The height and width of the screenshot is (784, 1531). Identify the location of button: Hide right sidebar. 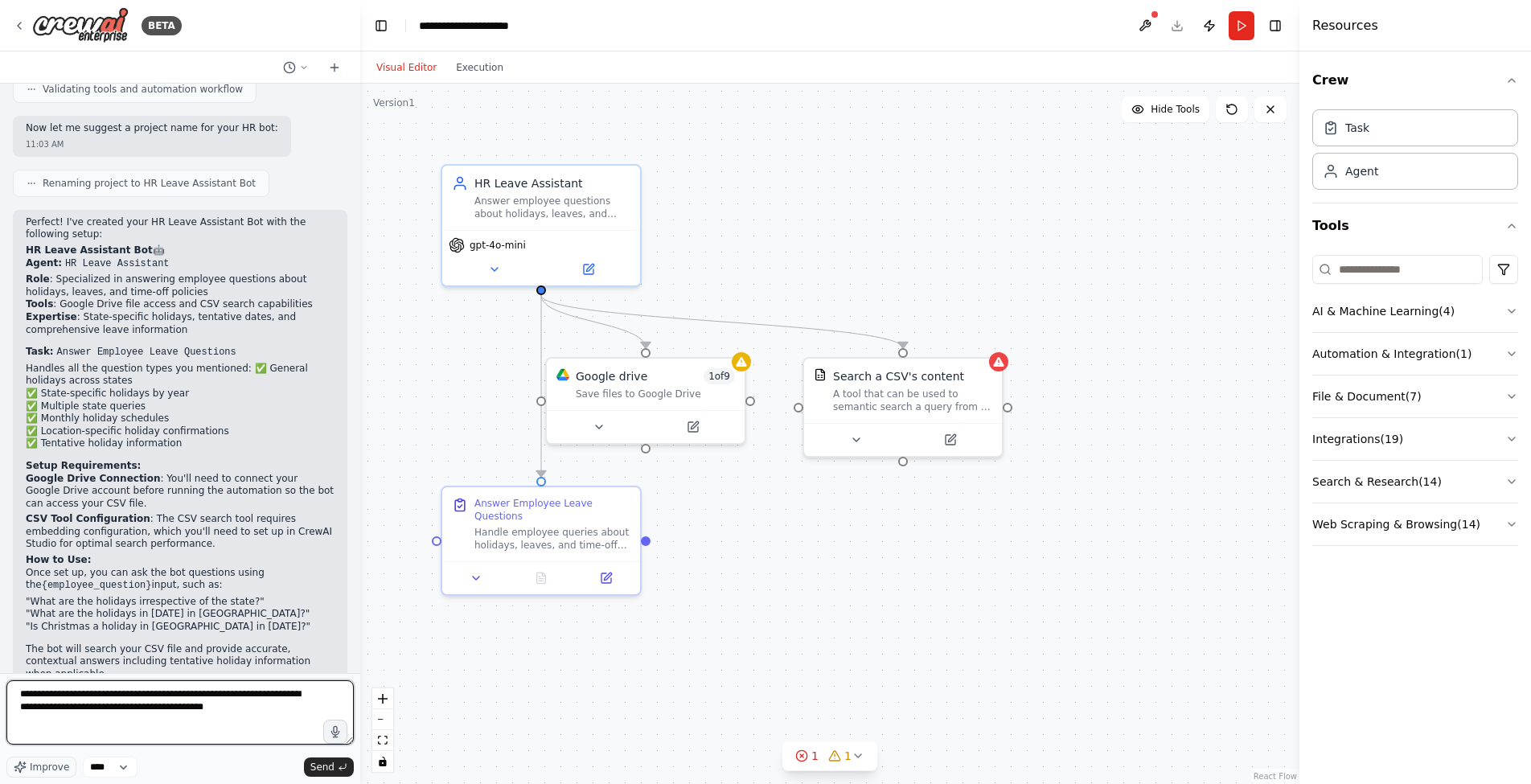
(1275, 25).